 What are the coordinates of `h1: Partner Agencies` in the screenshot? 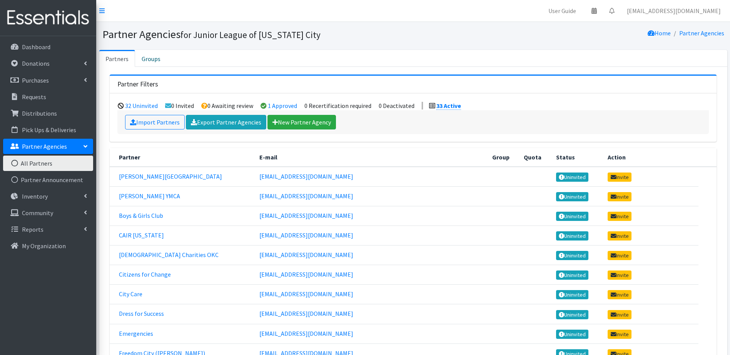 It's located at (256, 34).